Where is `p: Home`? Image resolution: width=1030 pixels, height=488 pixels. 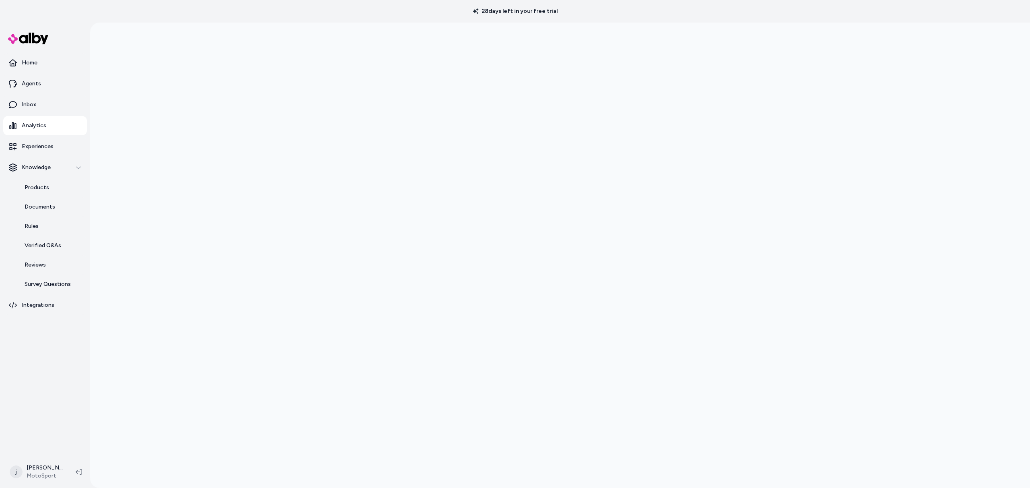
p: Home is located at coordinates (29, 63).